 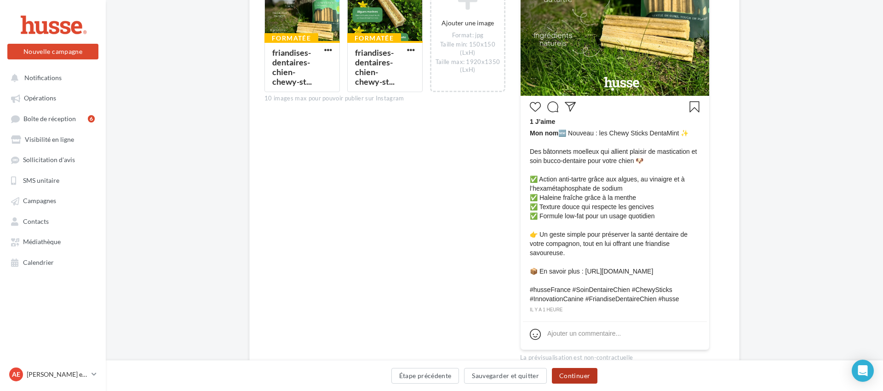 I want to click on button: Sauvegarder et quitter, so click(x=506, y=375).